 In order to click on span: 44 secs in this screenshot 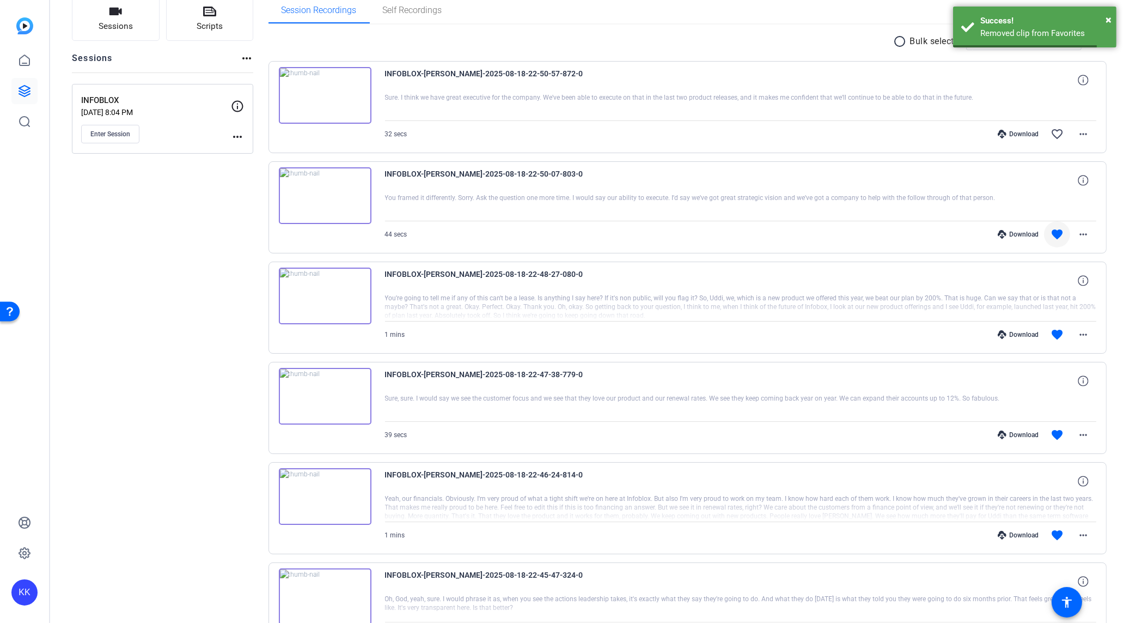, I will do `click(396, 234)`.